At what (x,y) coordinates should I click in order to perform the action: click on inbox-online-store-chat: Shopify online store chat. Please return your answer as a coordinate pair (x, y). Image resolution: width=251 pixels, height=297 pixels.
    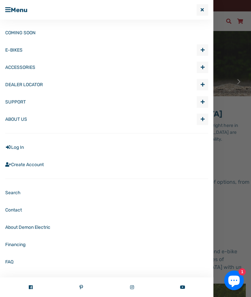
    Looking at the image, I should click on (234, 281).